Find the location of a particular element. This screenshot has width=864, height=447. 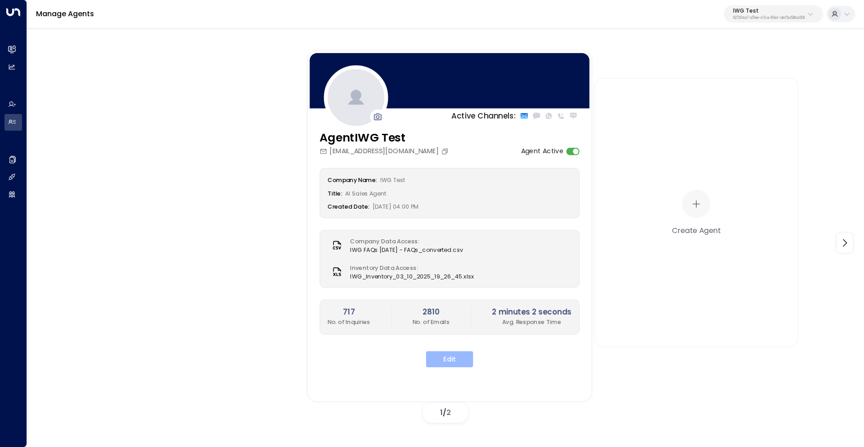

p: No. of Emails is located at coordinates (431, 321).